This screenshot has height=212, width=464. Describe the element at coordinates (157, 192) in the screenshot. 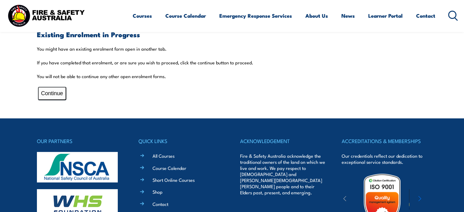

I see `a: Shop` at that location.